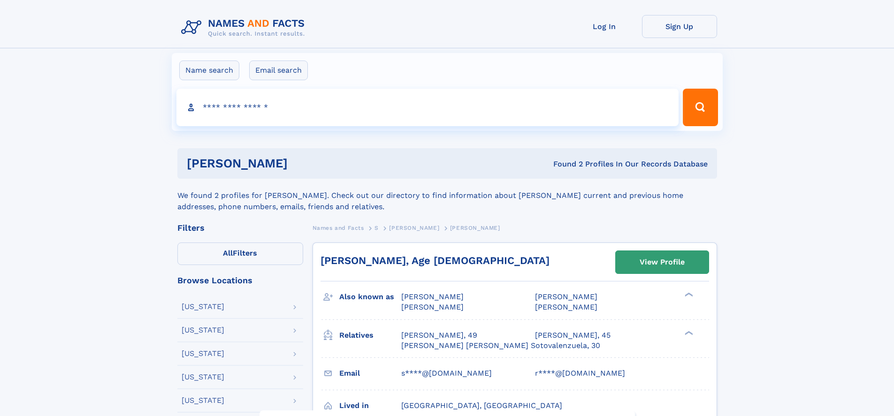  I want to click on a: View Profile, so click(662, 262).